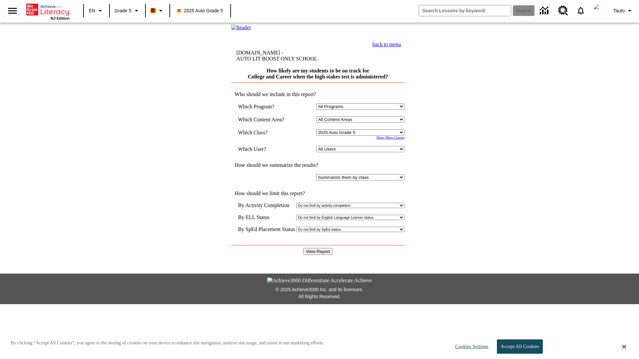 This screenshot has width=639, height=359. Describe the element at coordinates (266, 106) in the screenshot. I see `td: Which Program?` at that location.